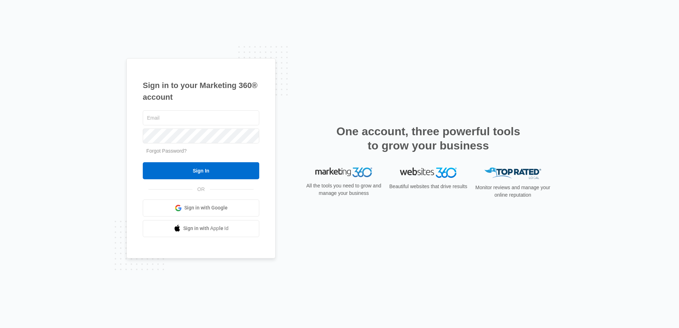 This screenshot has height=328, width=679. Describe the element at coordinates (206, 228) in the screenshot. I see `span: Sign in with Apple Id` at that location.